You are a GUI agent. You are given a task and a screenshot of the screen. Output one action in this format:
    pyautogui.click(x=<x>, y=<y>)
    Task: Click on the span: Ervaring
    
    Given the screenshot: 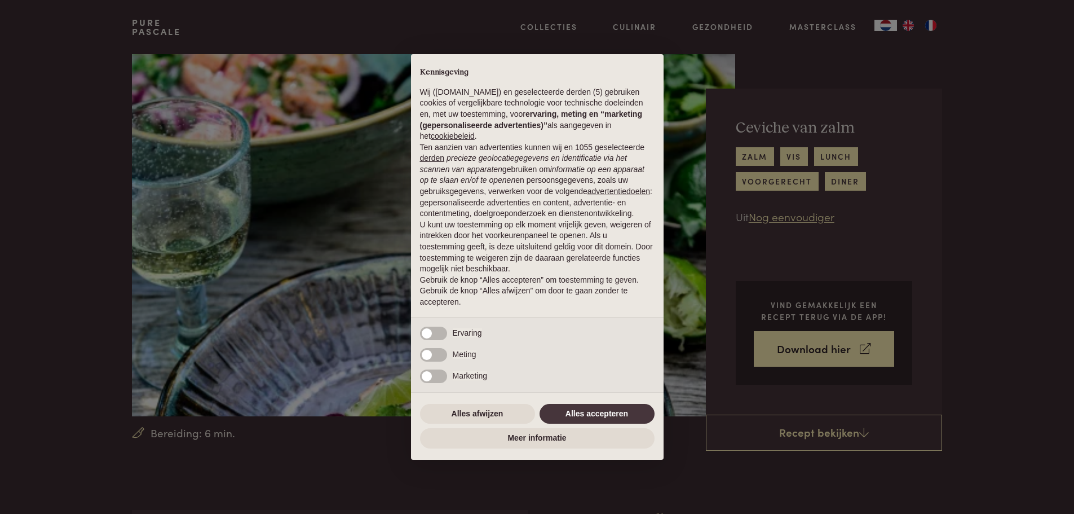 What is the action you would take?
    pyautogui.click(x=467, y=333)
    